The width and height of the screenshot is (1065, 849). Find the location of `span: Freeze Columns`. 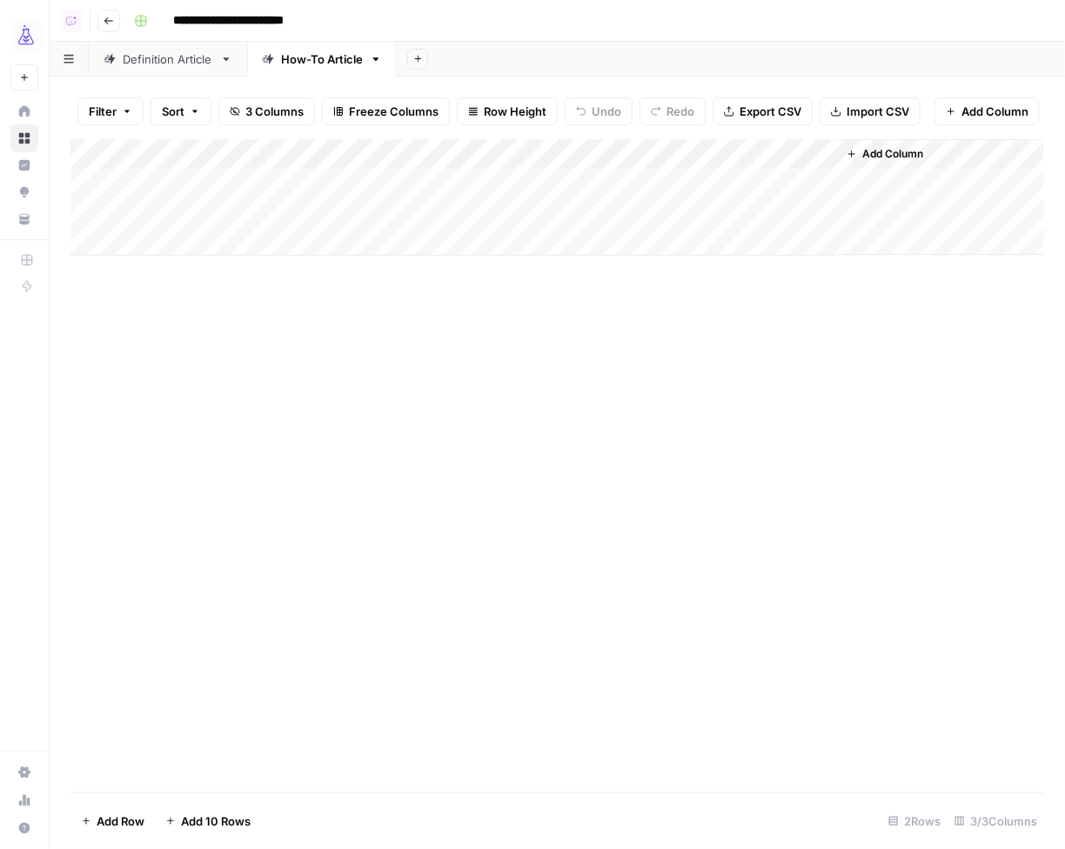

span: Freeze Columns is located at coordinates (393, 111).